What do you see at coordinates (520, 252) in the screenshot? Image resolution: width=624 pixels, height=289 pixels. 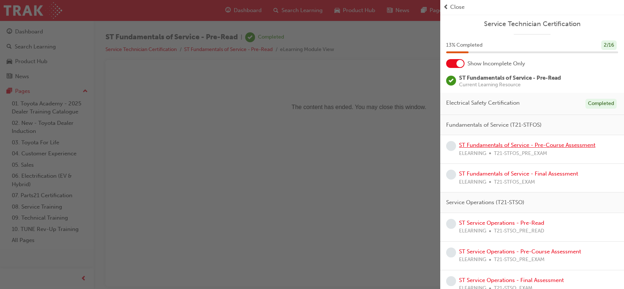 I see `a: ST Service Operations - Pre-Course Assessment` at bounding box center [520, 252].